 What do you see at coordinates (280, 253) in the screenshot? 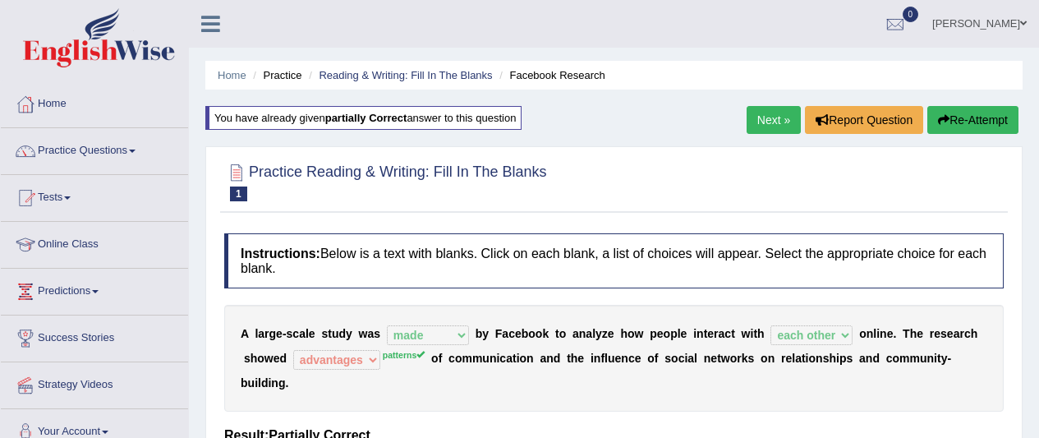
I see `b: Instructions:` at bounding box center [280, 253].